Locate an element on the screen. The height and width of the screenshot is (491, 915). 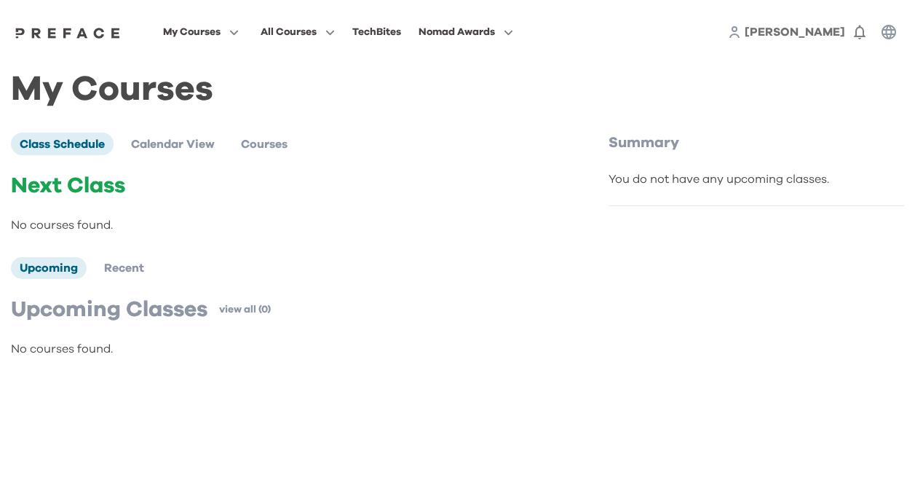
a: view all (0) is located at coordinates (245, 310).